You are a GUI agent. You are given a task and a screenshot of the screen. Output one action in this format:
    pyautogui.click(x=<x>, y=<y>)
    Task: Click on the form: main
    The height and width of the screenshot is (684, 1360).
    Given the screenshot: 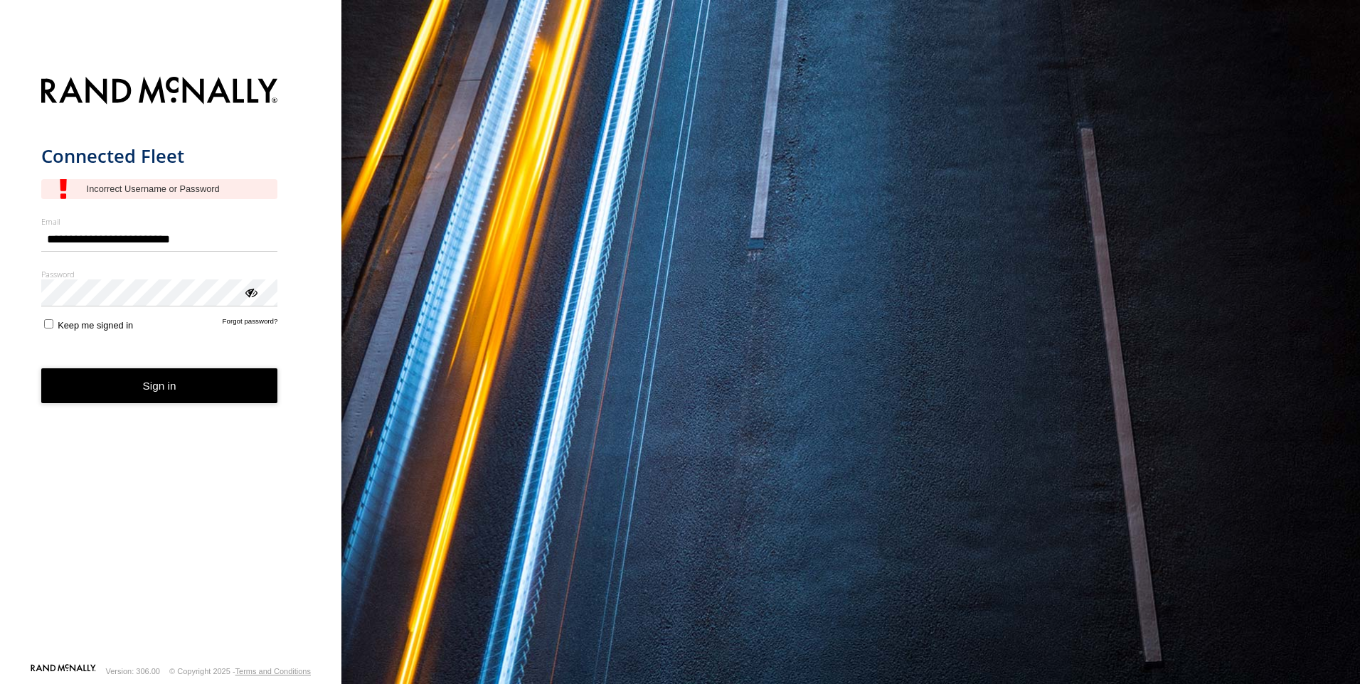 What is the action you would take?
    pyautogui.click(x=171, y=366)
    